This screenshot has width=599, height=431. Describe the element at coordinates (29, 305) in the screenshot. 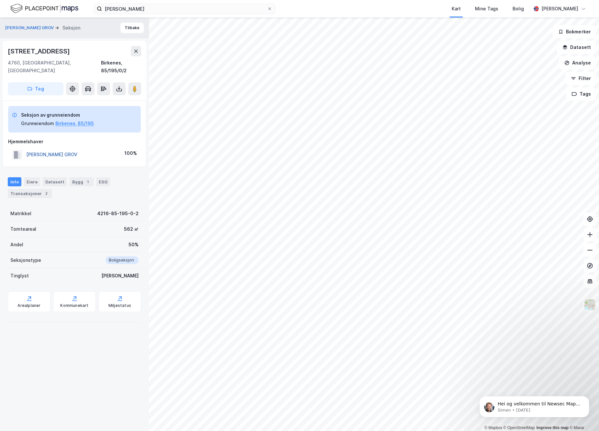

I see `div: Arealplaner` at that location.